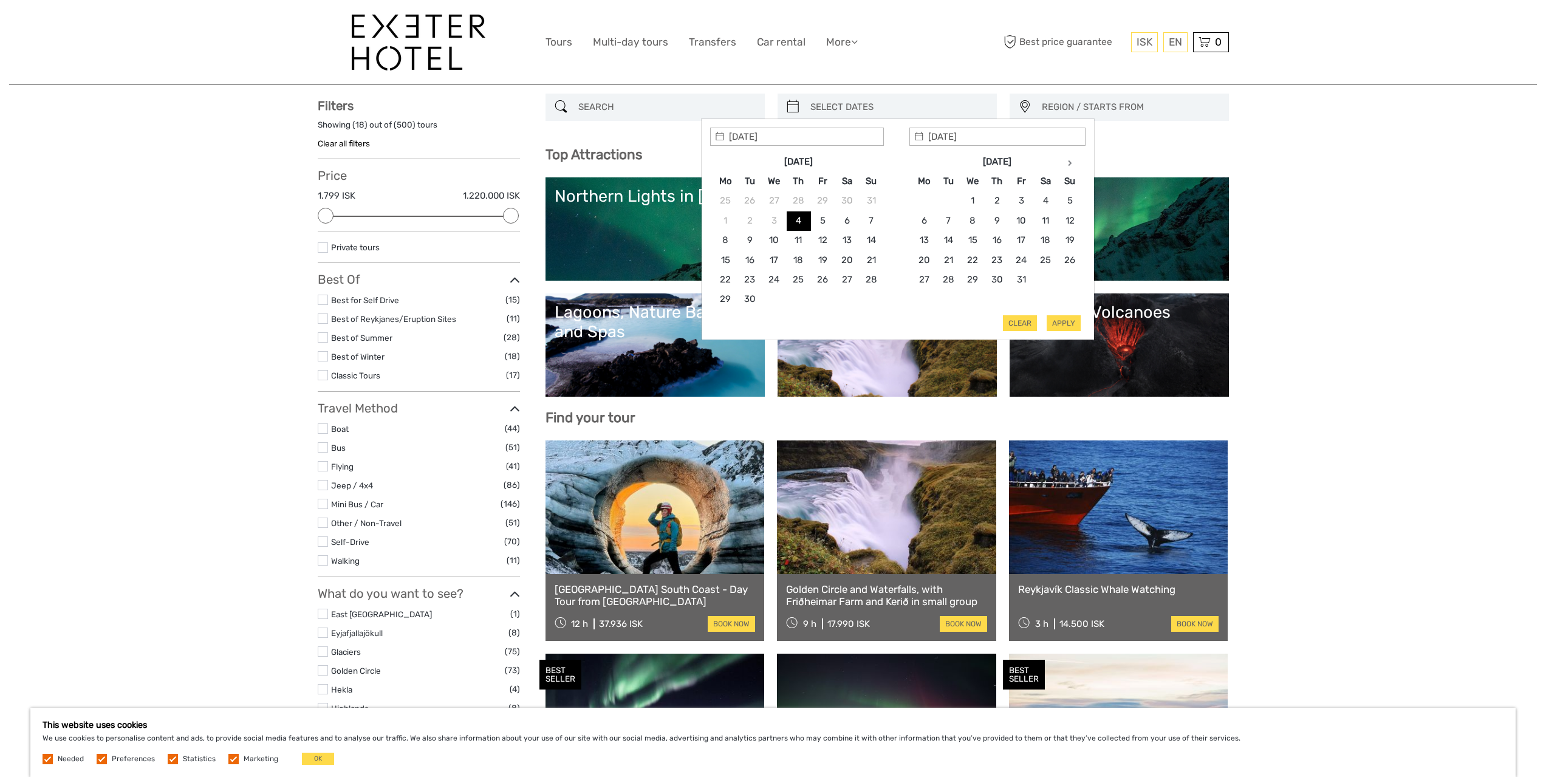  I want to click on div: 14.500 ISK, so click(1082, 624).